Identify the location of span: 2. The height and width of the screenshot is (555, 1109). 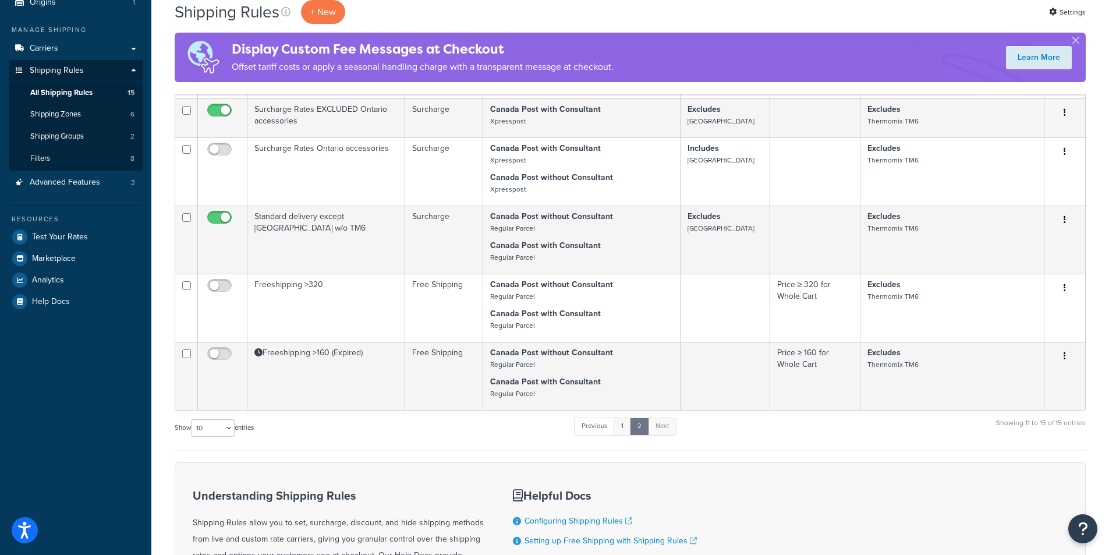
(132, 136).